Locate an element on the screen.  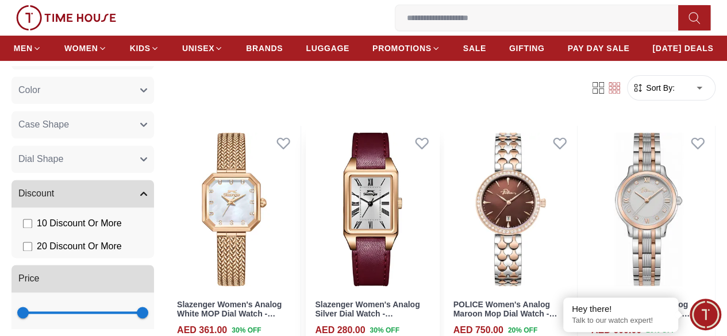
button: Dial Shape is located at coordinates (83, 159).